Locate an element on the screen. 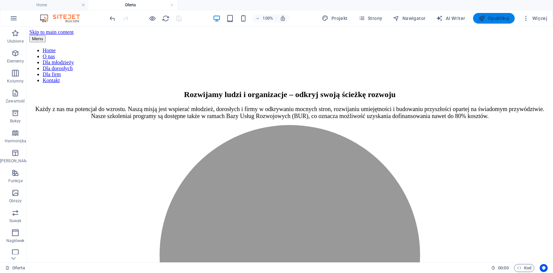 Image resolution: width=553 pixels, height=273 pixels. p: Nagłówek is located at coordinates (15, 241).